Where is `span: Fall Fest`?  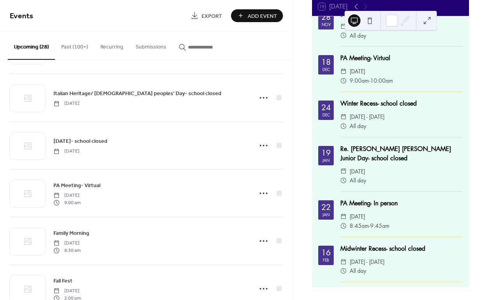 span: Fall Fest is located at coordinates (63, 281).